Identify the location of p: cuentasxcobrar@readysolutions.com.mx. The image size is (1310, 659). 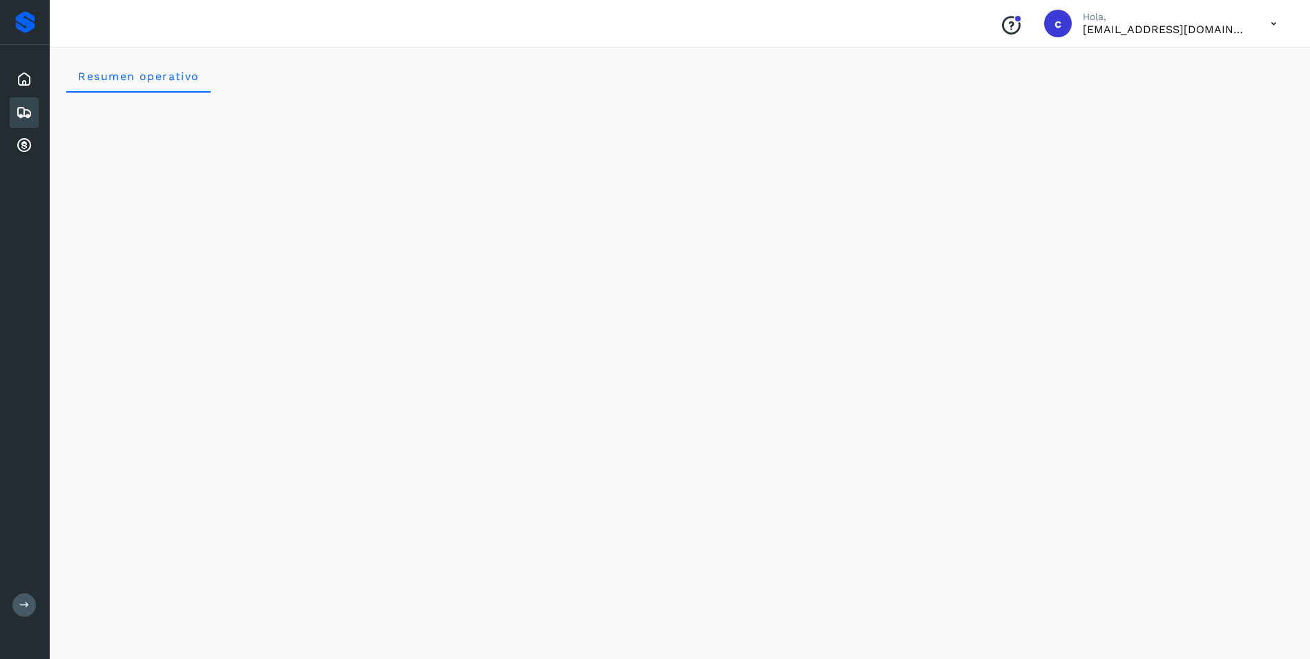
(1166, 29).